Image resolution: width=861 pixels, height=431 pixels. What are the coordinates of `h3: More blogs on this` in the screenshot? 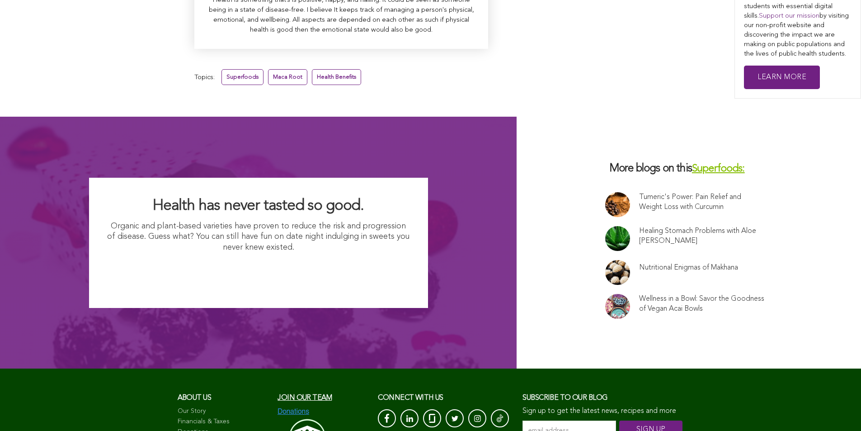 It's located at (688, 169).